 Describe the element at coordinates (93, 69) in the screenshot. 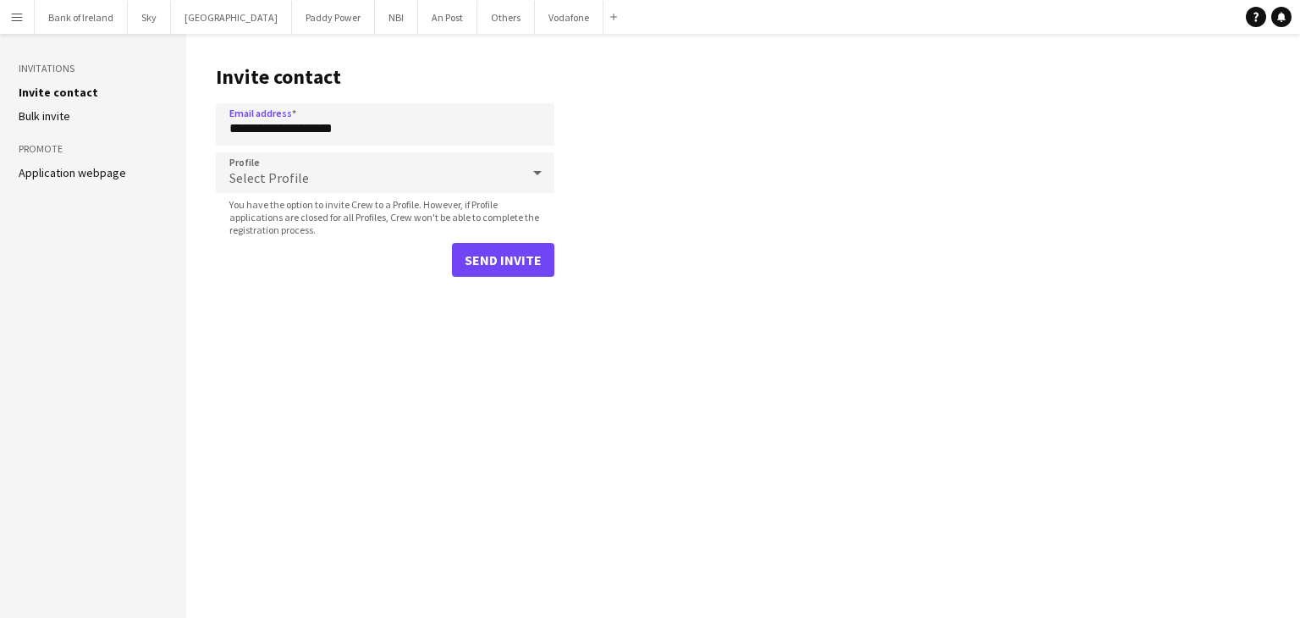

I see `h3: Invitations` at that location.